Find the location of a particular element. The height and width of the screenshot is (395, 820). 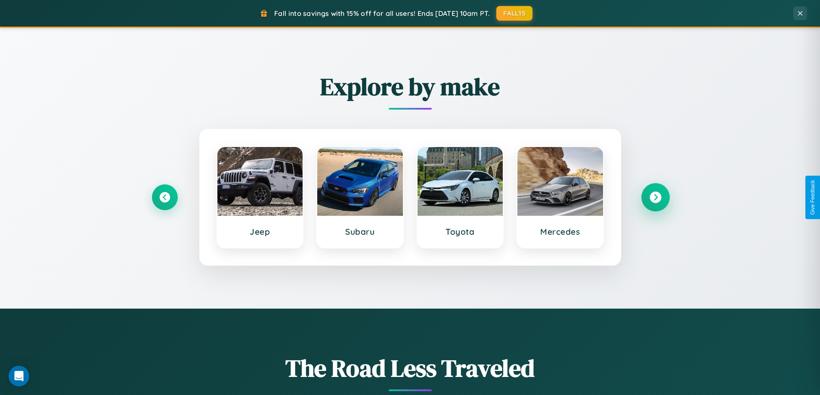

h3: Jeep is located at coordinates (260, 232).